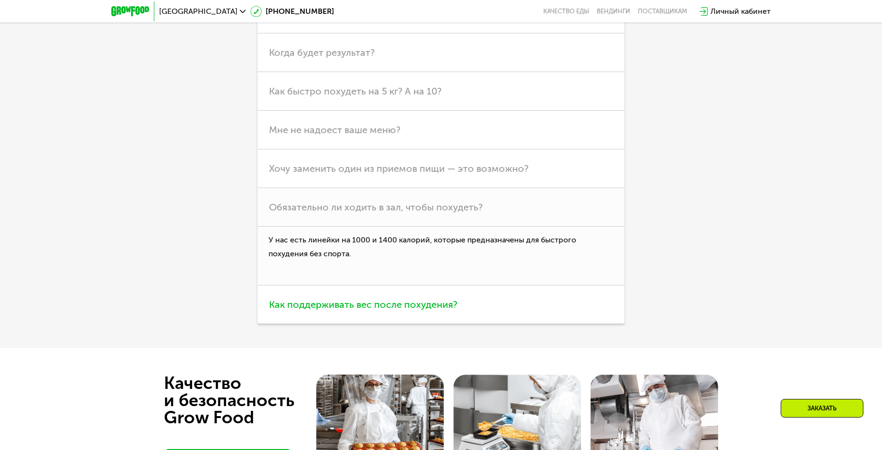 This screenshot has height=450, width=882. What do you see at coordinates (334, 130) in the screenshot?
I see `span: Мне не надоест ваше меню?` at bounding box center [334, 130].